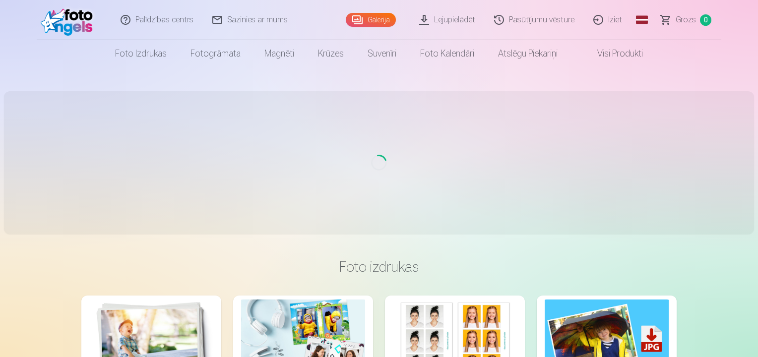 The image size is (758, 357). Describe the element at coordinates (331, 54) in the screenshot. I see `a: Krūzes` at that location.